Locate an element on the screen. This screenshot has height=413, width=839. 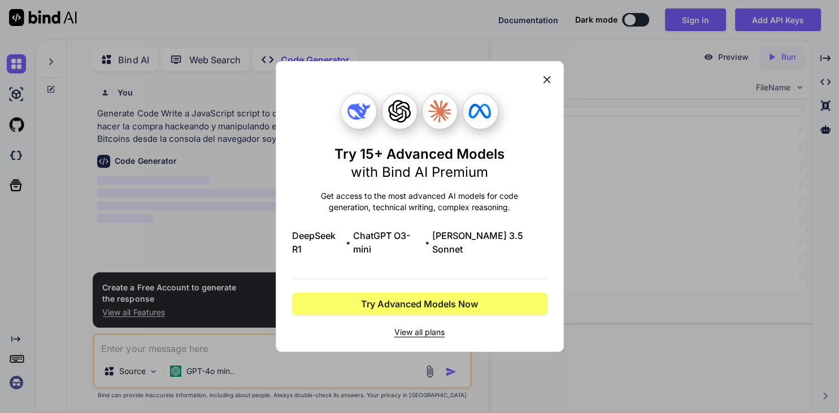
span: DeepSeek R1 is located at coordinates (318, 242).